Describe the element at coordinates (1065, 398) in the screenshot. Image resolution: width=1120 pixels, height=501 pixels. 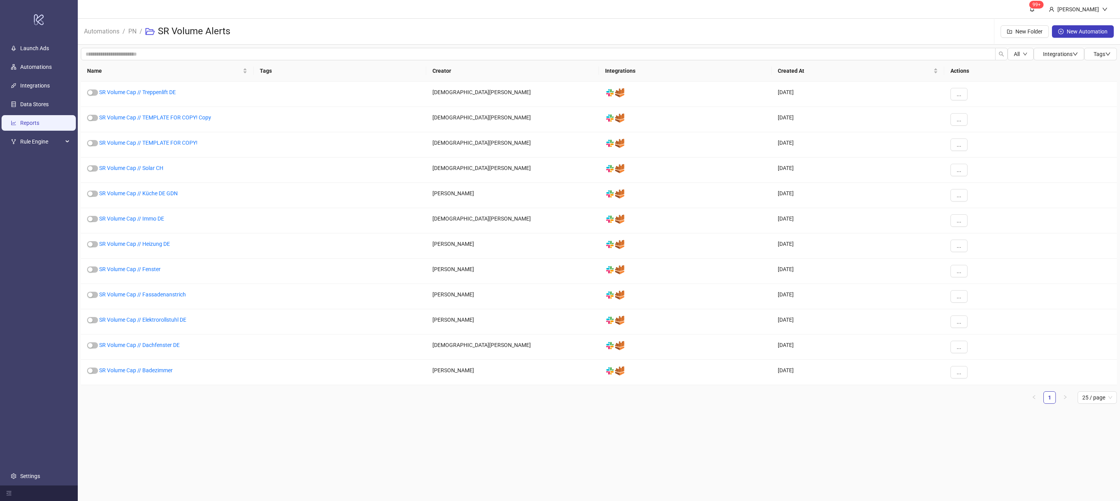
I see `button: right` at that location.